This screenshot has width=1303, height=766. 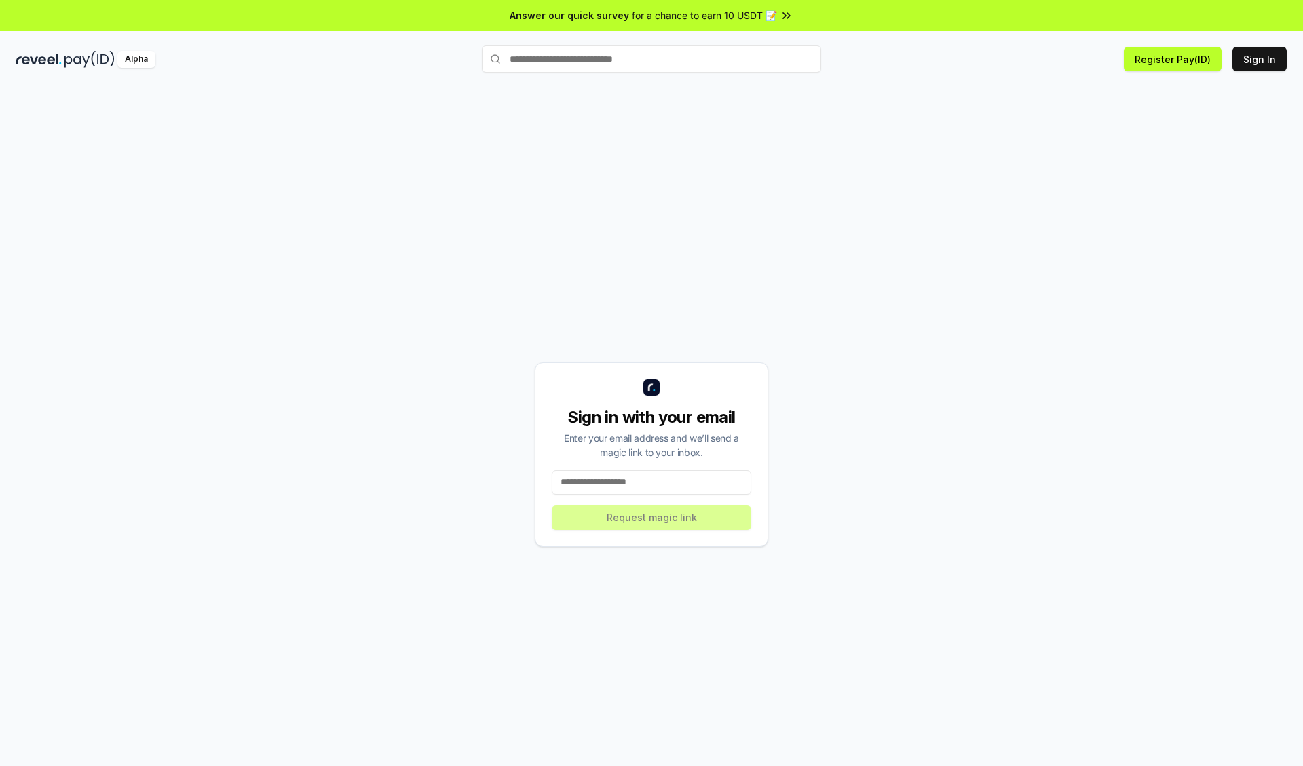 What do you see at coordinates (652, 388) in the screenshot?
I see `img: logo_small` at bounding box center [652, 388].